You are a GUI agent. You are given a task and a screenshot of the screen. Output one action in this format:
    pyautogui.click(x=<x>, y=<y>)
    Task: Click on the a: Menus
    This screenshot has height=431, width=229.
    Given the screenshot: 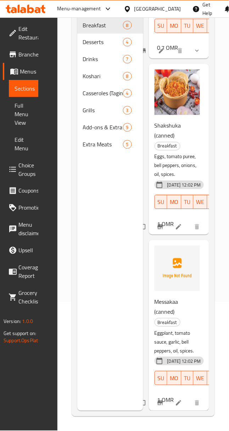 What is the action you would take?
    pyautogui.click(x=22, y=71)
    